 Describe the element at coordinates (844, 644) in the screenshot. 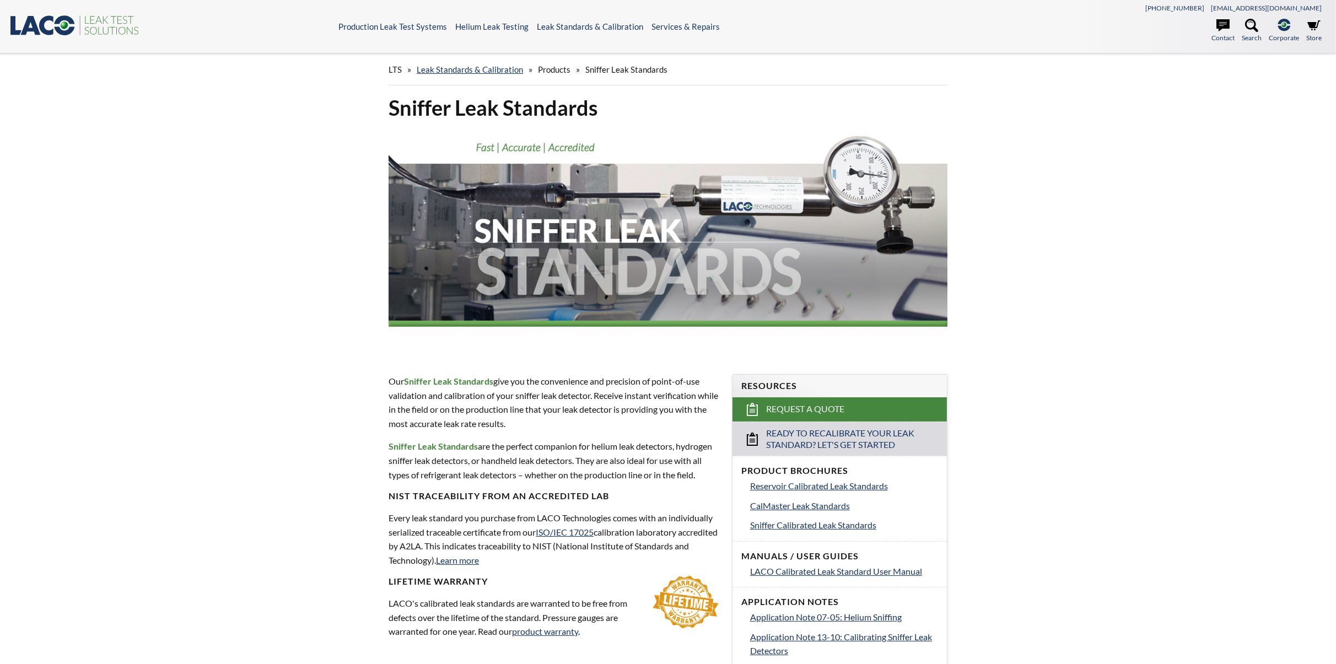

I see `a: Application Note 13-10: Calibrating Sniffer Leak Detectors` at that location.